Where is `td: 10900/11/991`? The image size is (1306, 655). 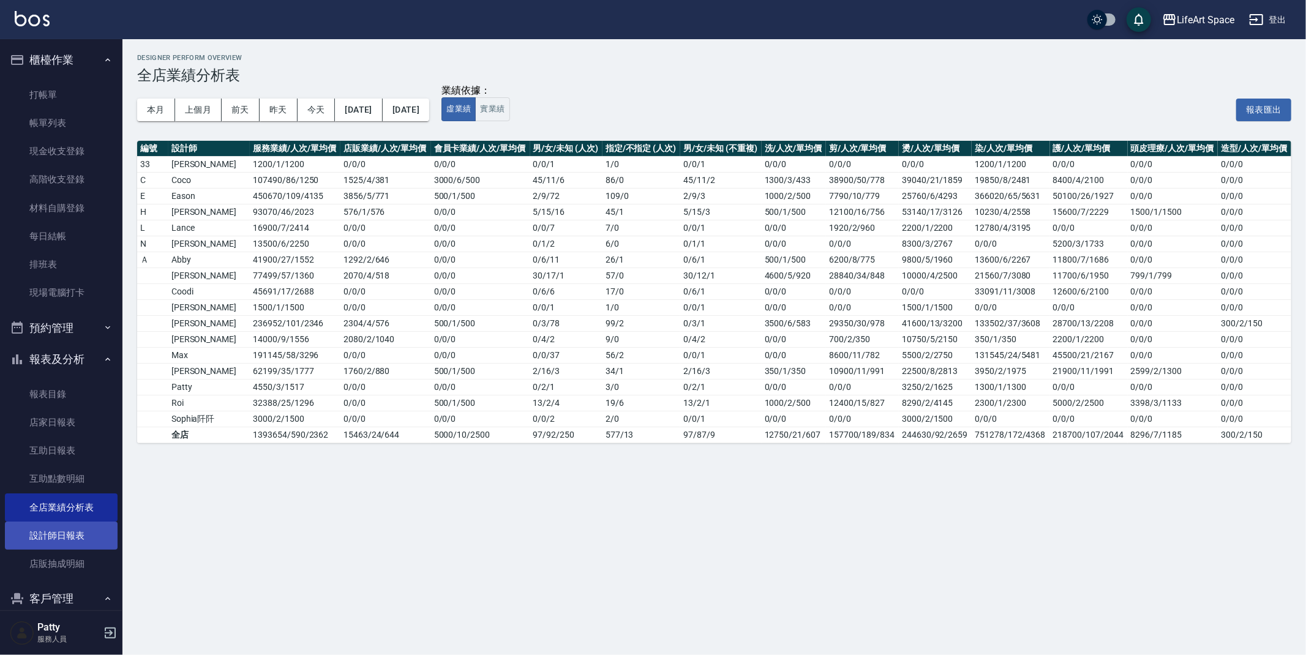 td: 10900/11/991 is located at coordinates (862, 371).